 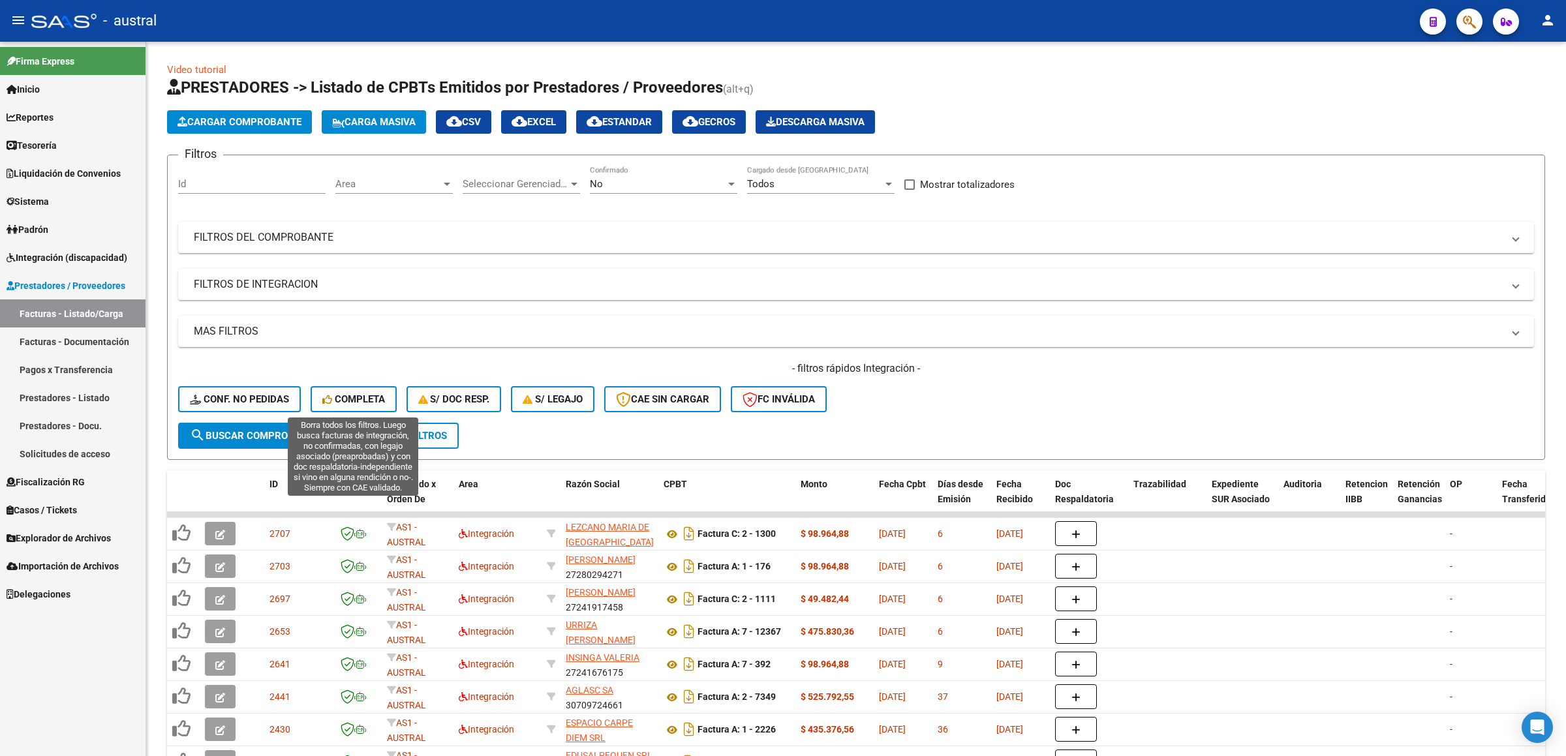 I want to click on span: S/ legajo, so click(x=553, y=399).